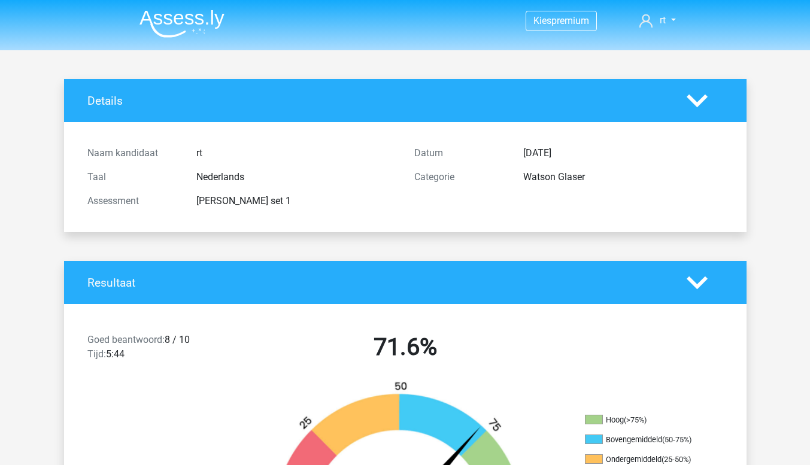  What do you see at coordinates (133, 177) in the screenshot?
I see `div: Taal` at bounding box center [133, 177].